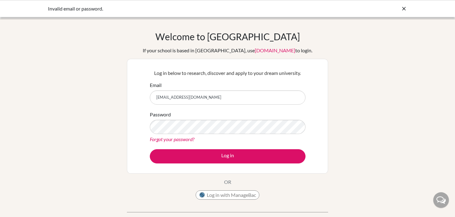  What do you see at coordinates (227, 156) in the screenshot?
I see `button: Log in` at bounding box center [227, 156].